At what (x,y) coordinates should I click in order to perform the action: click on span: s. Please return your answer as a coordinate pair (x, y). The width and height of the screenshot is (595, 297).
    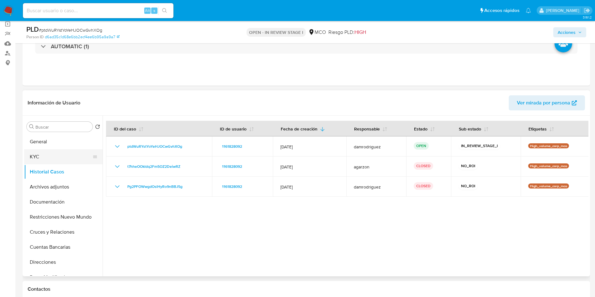
    Looking at the image, I should click on (154, 10).